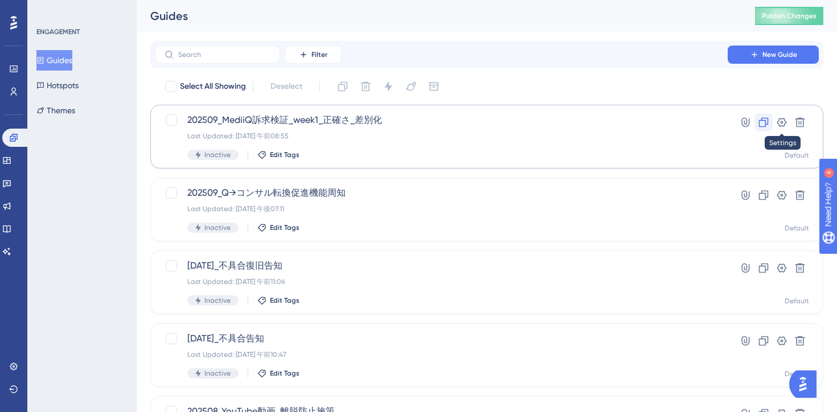 This screenshot has width=837, height=412. What do you see at coordinates (286, 87) in the screenshot?
I see `span: Deselect` at bounding box center [286, 87].